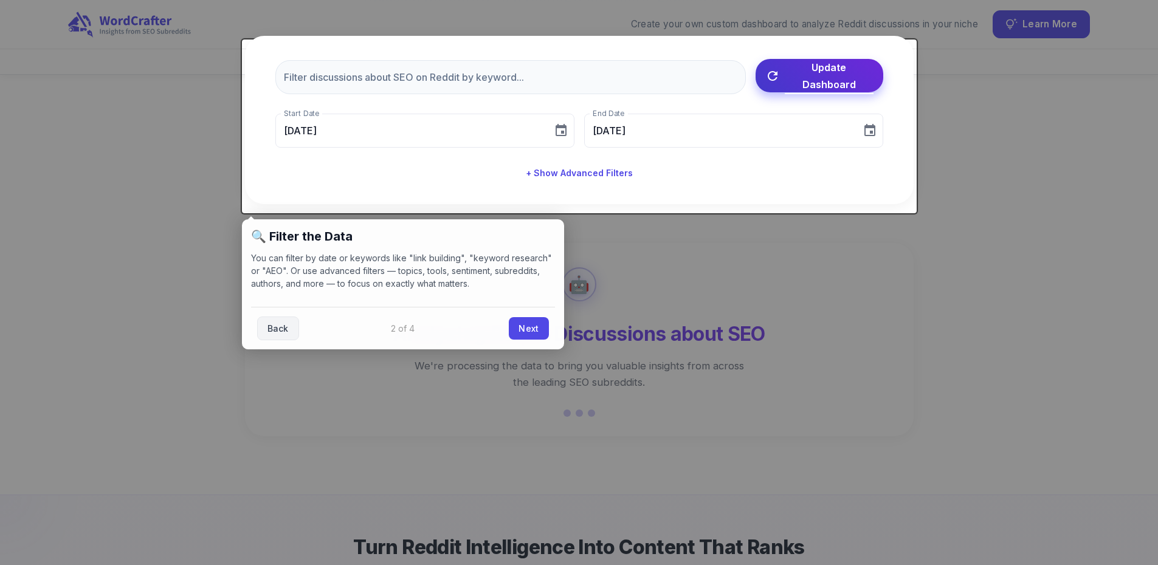  Describe the element at coordinates (403, 270) in the screenshot. I see `p: You can filter by date or keywords like "link building", "keyword research" or "AEO". Or use adva...` at that location.